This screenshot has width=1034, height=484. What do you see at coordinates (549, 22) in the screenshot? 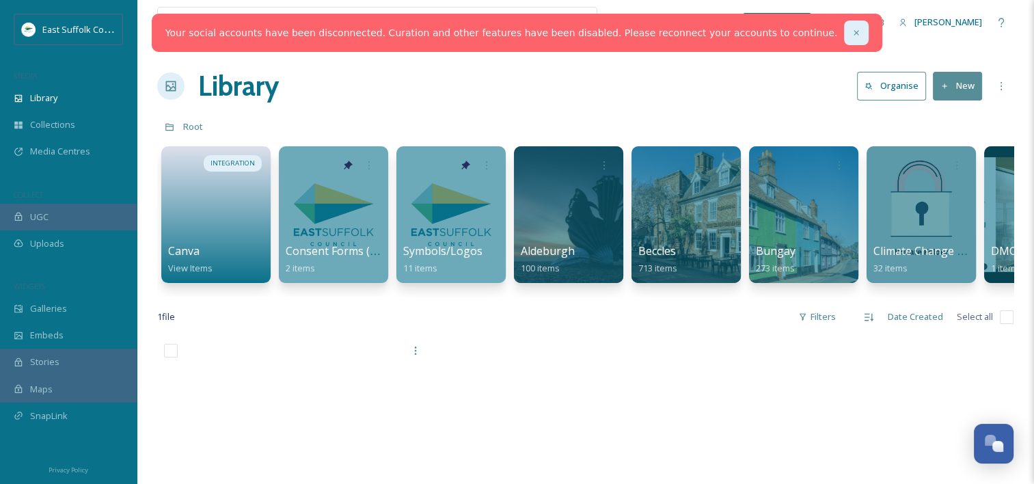
I see `div: View all files` at bounding box center [549, 22].